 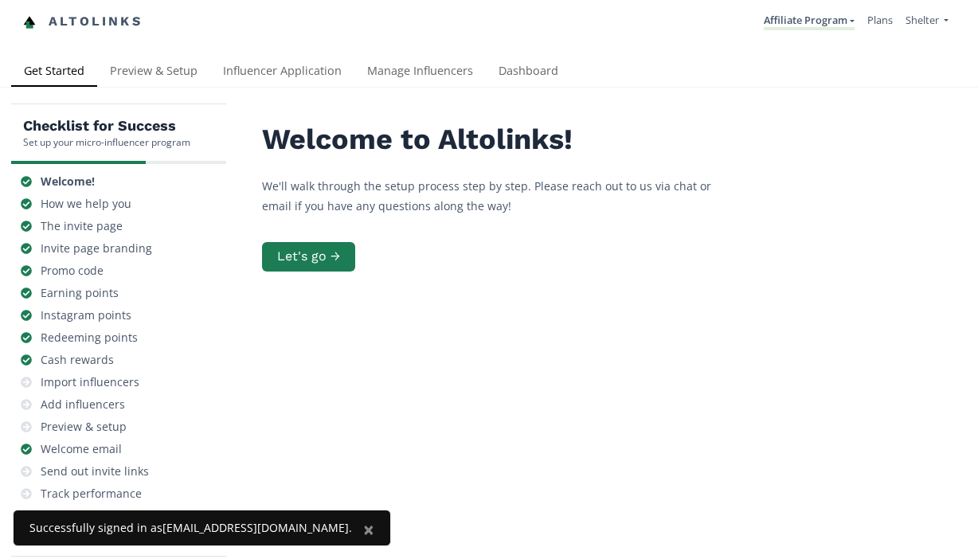 I want to click on div: Earning points, so click(x=80, y=293).